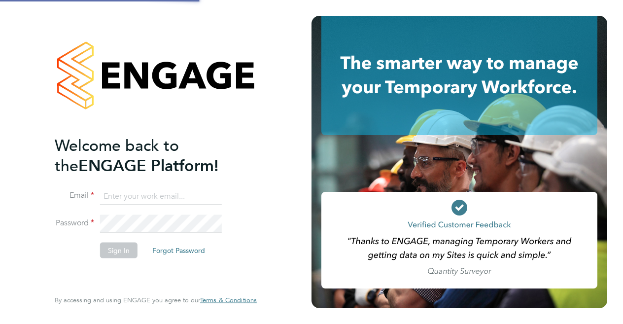 Image resolution: width=623 pixels, height=324 pixels. I want to click on label: Email, so click(74, 195).